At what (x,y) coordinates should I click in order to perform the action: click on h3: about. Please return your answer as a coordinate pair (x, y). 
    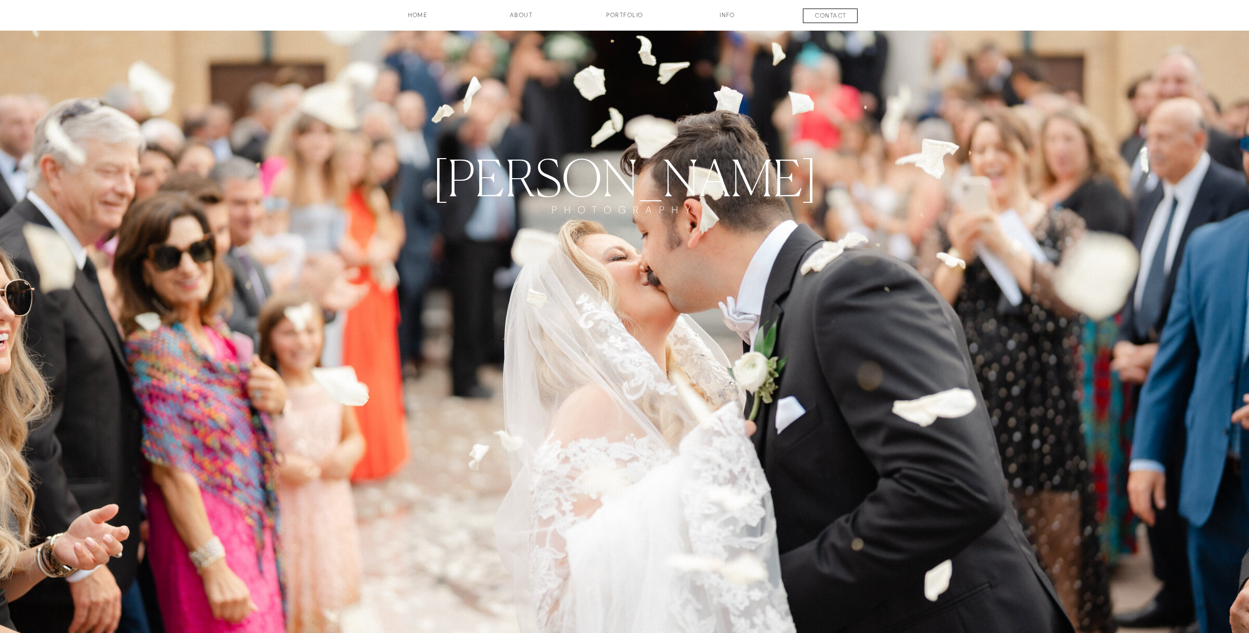
    Looking at the image, I should click on (521, 19).